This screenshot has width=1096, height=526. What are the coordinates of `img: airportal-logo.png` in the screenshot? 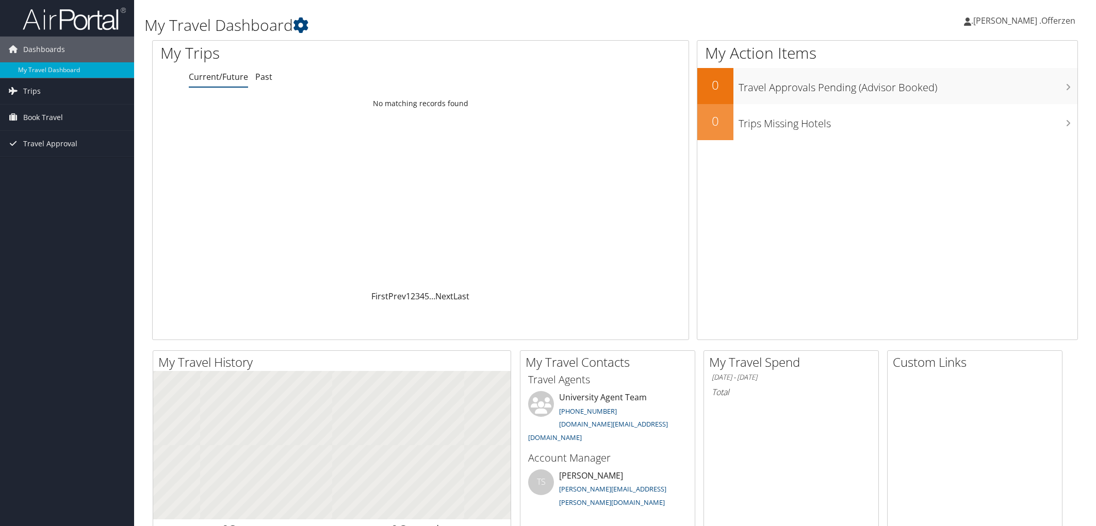 It's located at (74, 19).